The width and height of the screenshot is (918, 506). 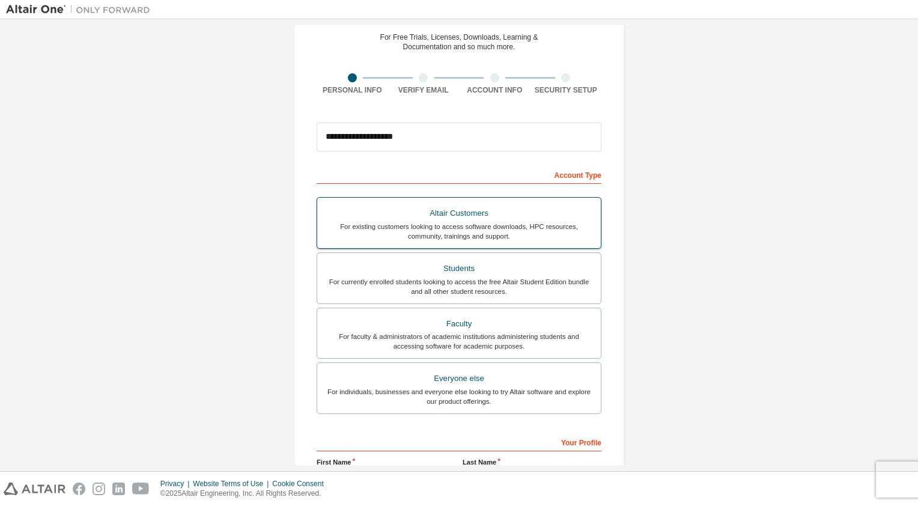 I want to click on div: Cookie Consent, so click(x=301, y=484).